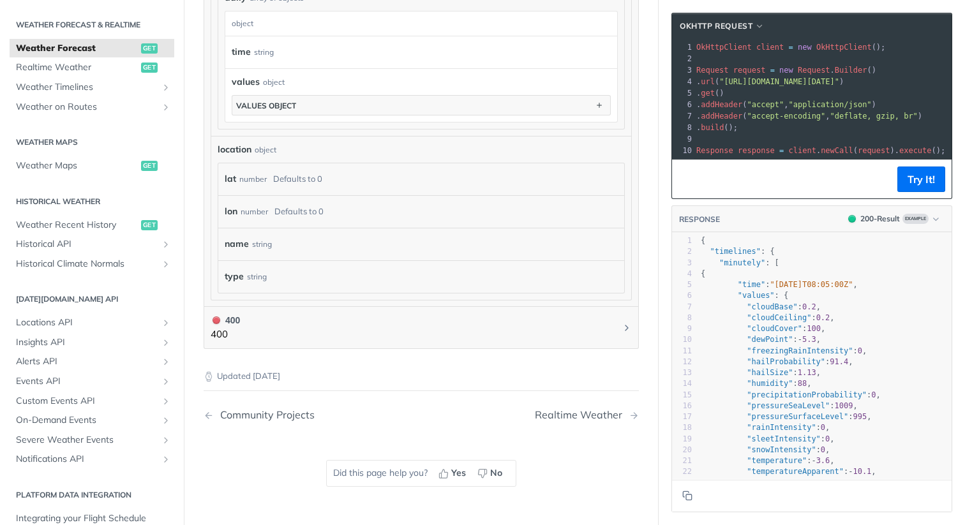 Image resolution: width=965 pixels, height=525 pixels. What do you see at coordinates (873, 116) in the screenshot?
I see `span: "deflate, gzip, br"` at bounding box center [873, 116].